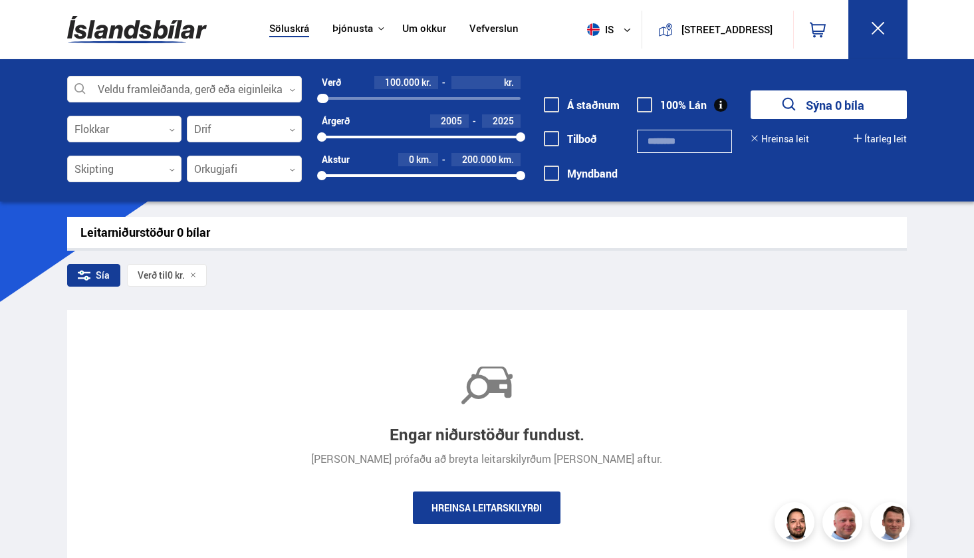 The height and width of the screenshot is (558, 974). I want to click on span: 2005, so click(451, 120).